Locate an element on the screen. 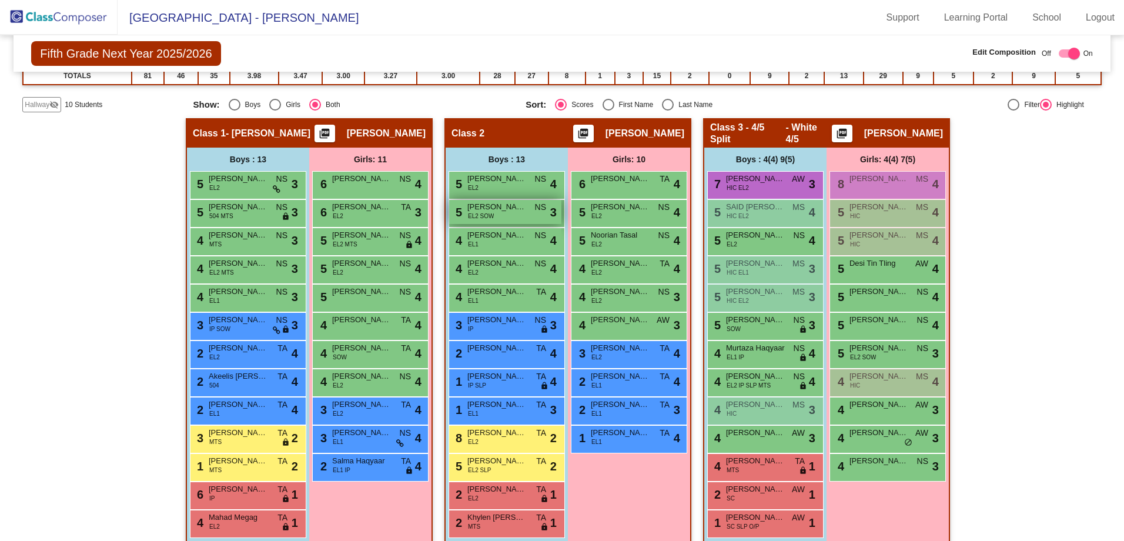 Image resolution: width=1124 pixels, height=541 pixels. span: 504 MTS is located at coordinates (221, 216).